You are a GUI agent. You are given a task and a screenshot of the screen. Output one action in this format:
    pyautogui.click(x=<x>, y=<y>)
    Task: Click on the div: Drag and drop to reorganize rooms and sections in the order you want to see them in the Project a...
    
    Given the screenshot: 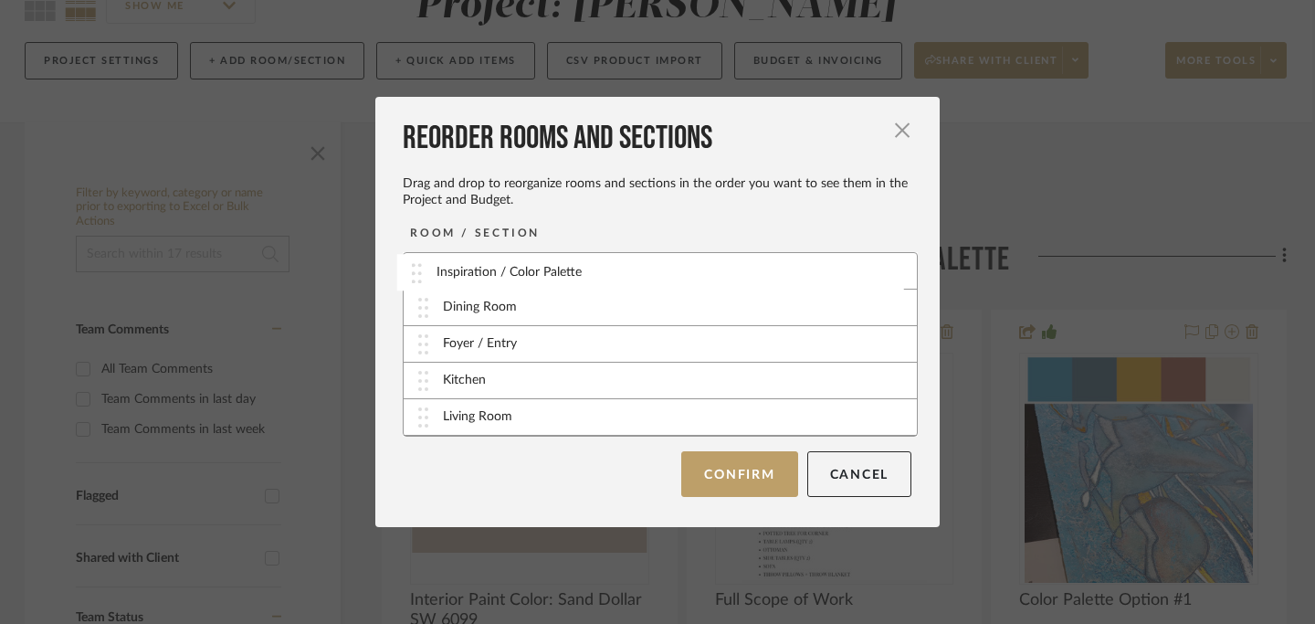 What is the action you would take?
    pyautogui.click(x=657, y=192)
    